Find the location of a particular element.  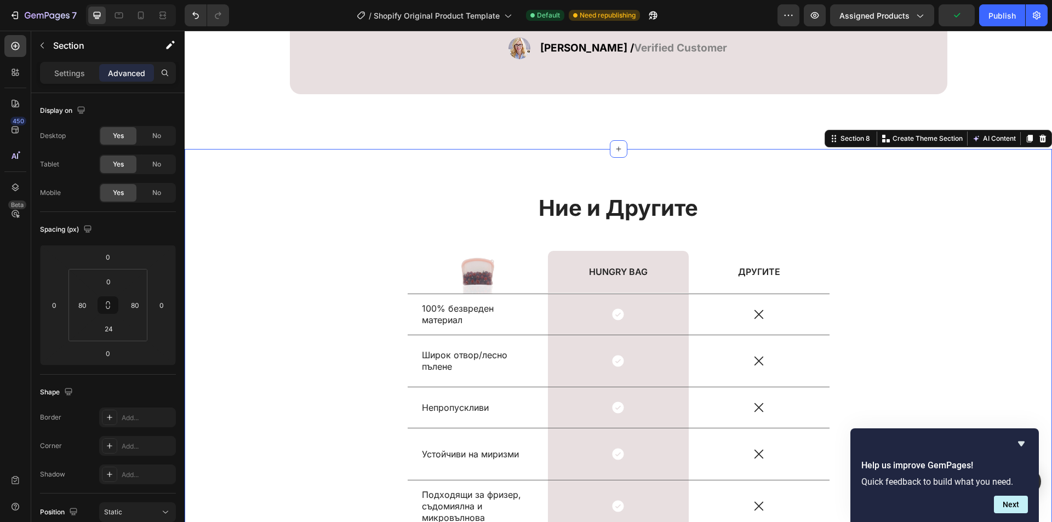

div: Display on is located at coordinates (64, 111).